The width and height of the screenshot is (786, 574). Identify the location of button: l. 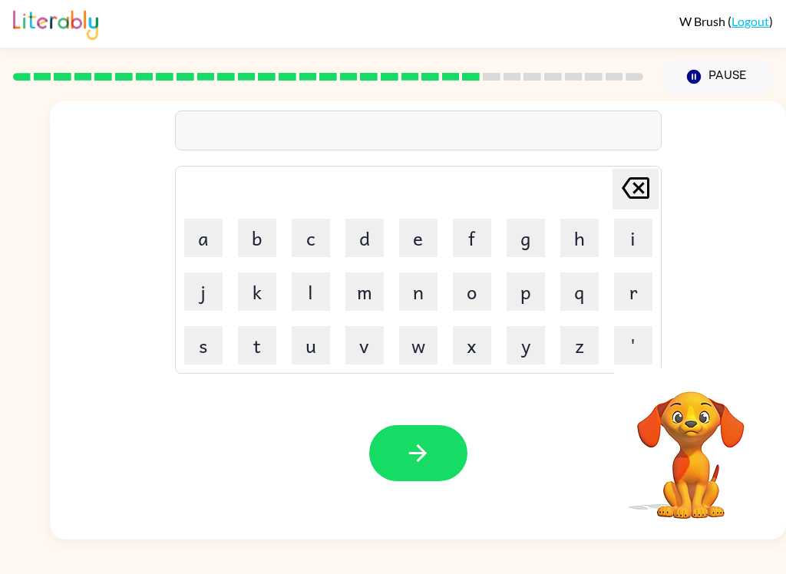
(311, 292).